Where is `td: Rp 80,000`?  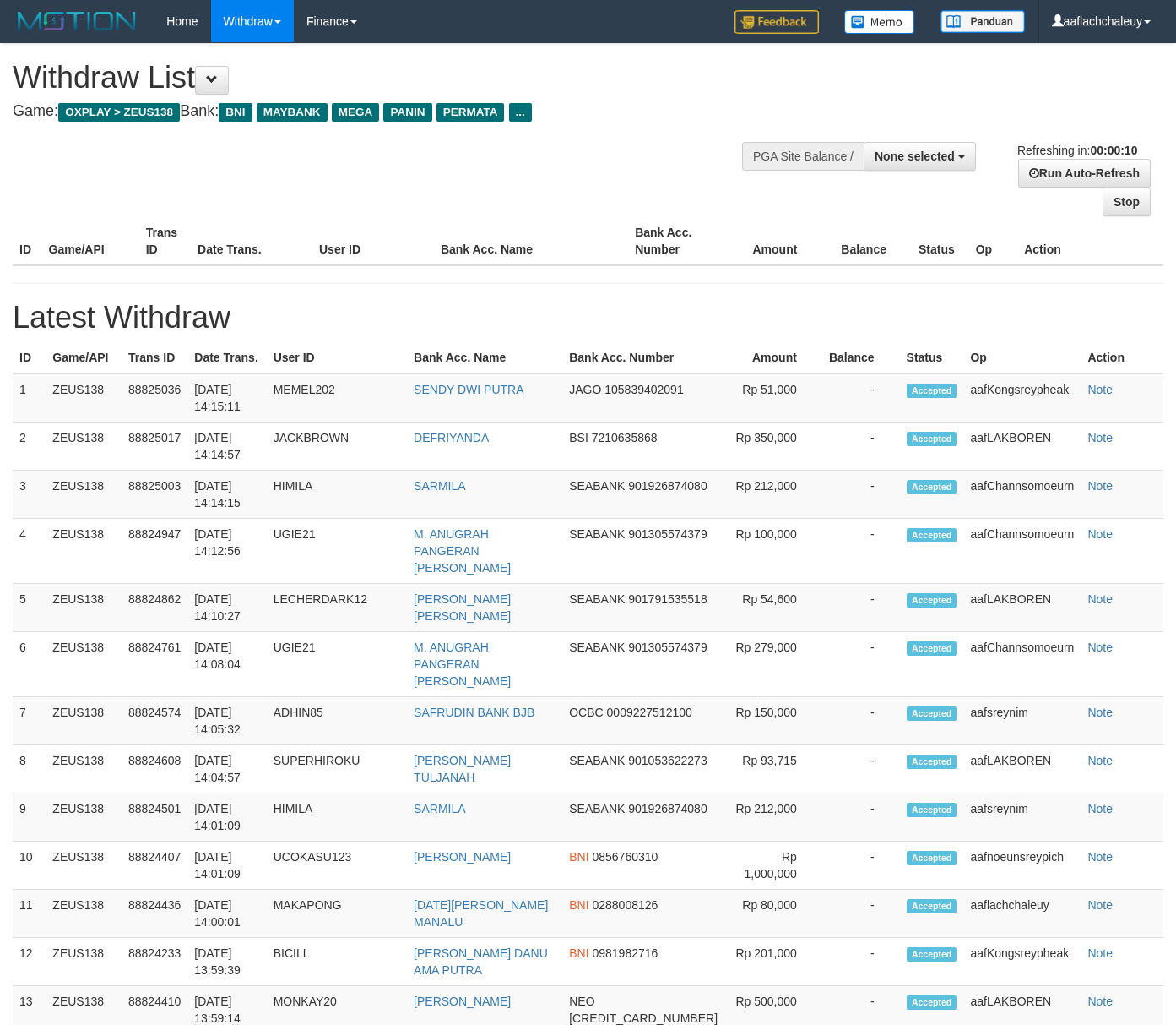
td: Rp 80,000 is located at coordinates (773, 914).